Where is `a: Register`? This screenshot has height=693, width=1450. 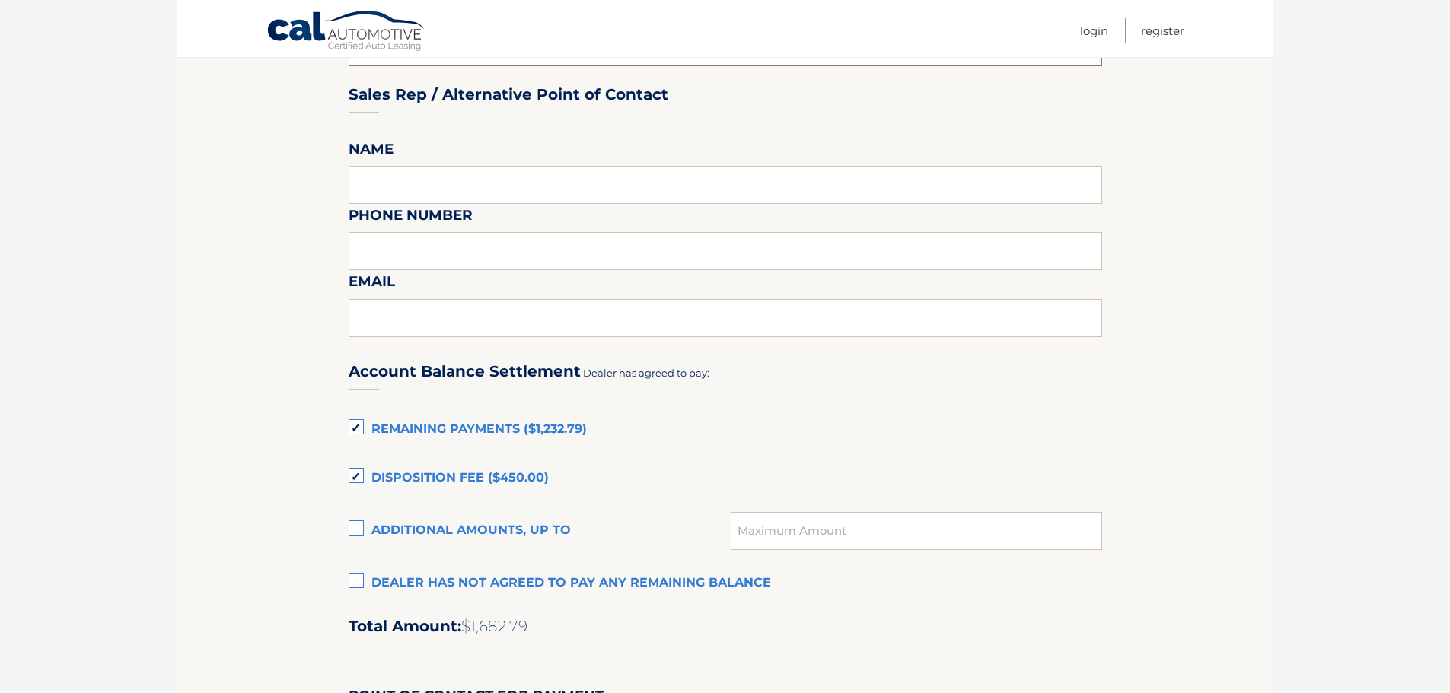
a: Register is located at coordinates (1162, 30).